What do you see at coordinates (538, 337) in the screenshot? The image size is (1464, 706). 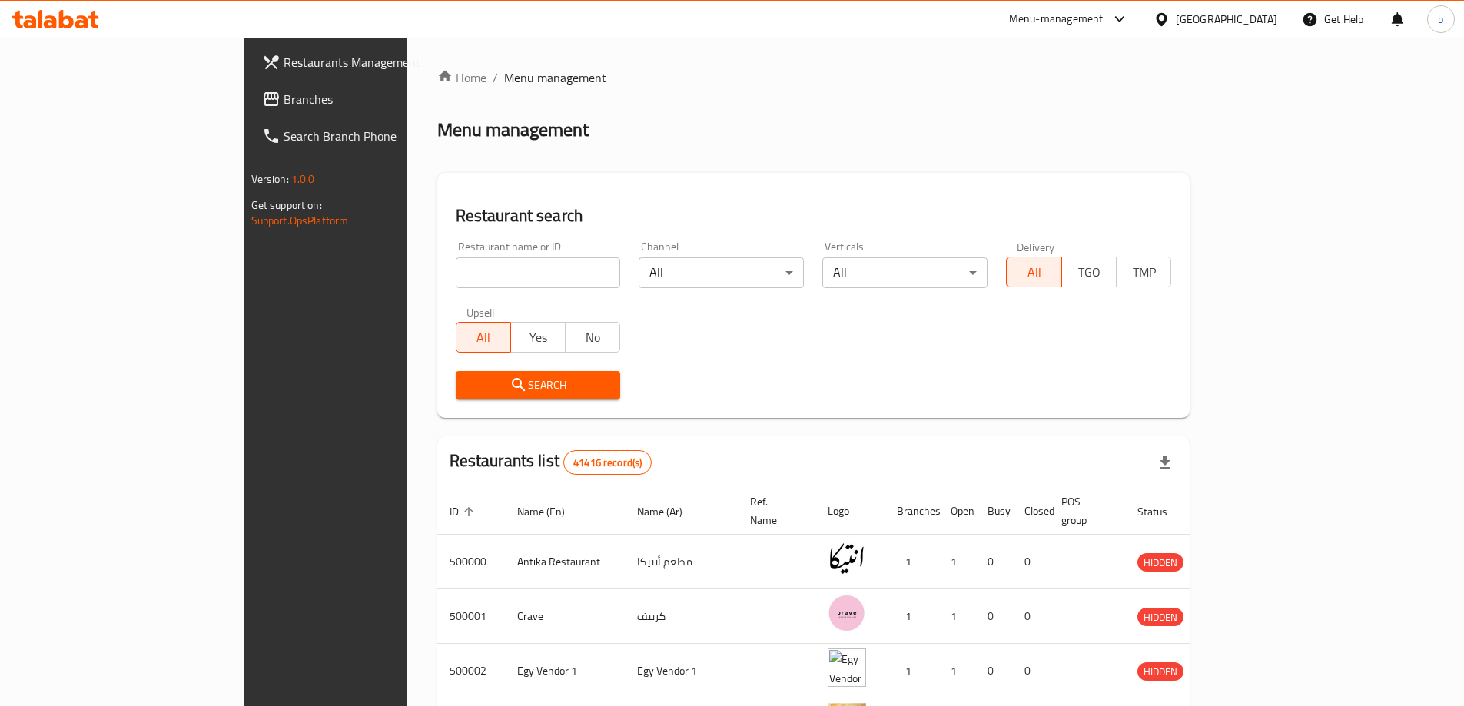 I see `button: Yes` at bounding box center [538, 337].